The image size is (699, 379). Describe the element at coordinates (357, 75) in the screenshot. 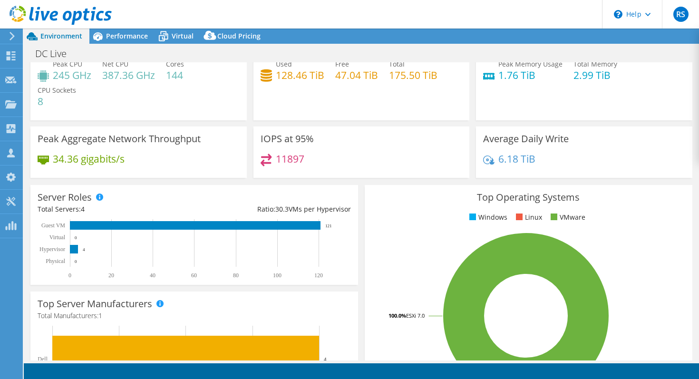

I see `h4: 47.04 TiB` at that location.